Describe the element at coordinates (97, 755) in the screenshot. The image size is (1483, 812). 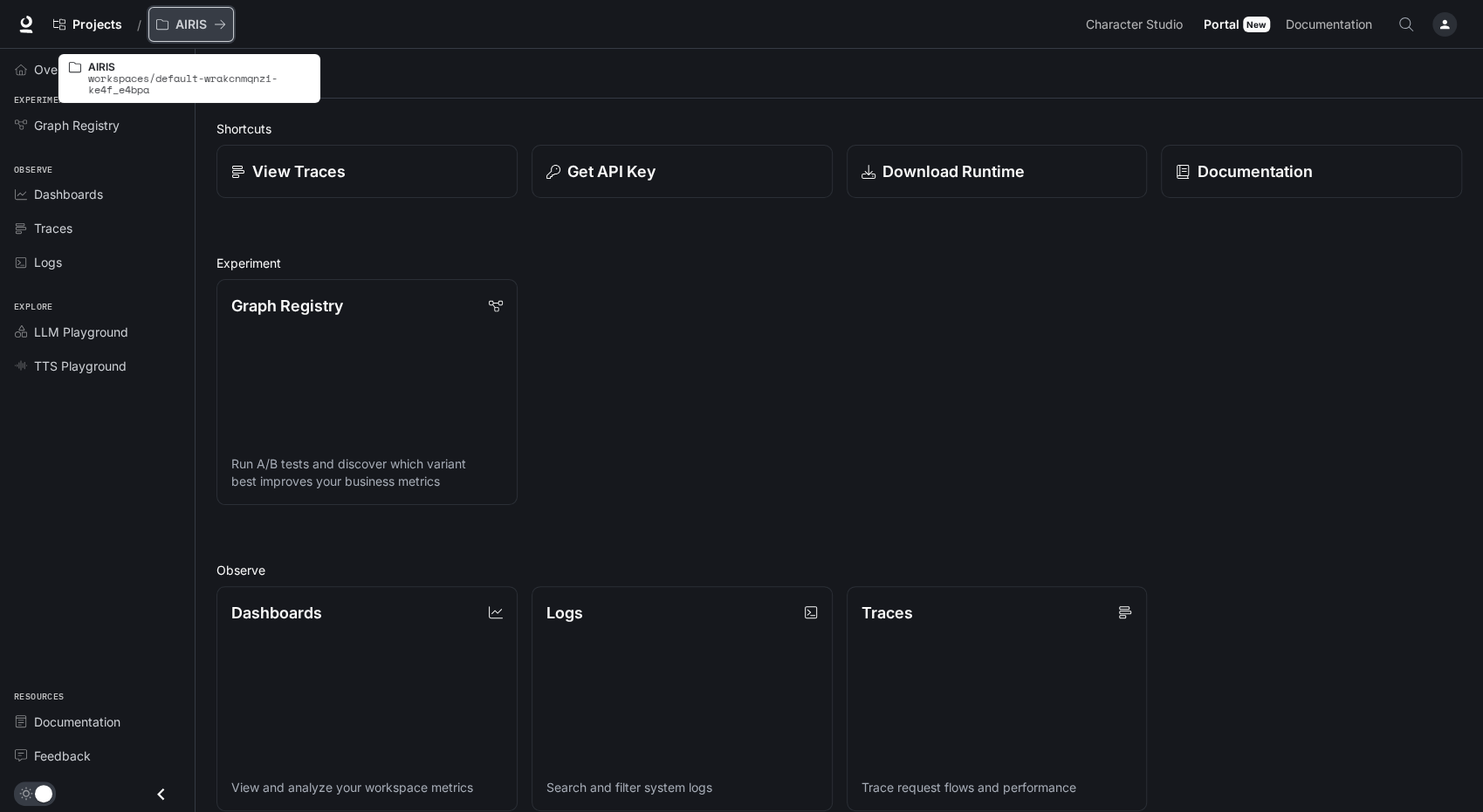
I see `a: Feedback` at that location.